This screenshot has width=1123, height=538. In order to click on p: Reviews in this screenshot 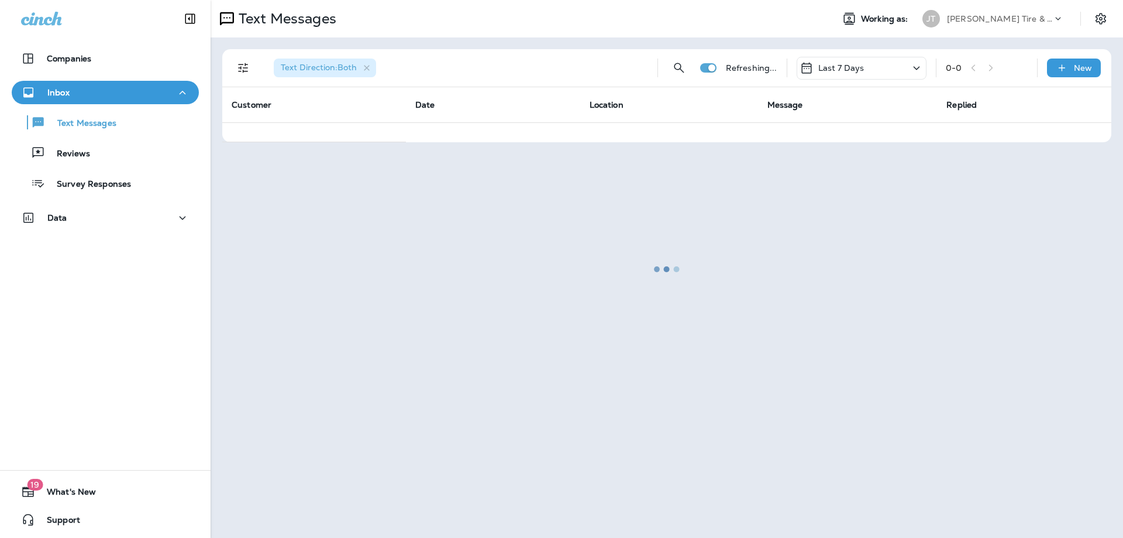, I will do `click(67, 154)`.